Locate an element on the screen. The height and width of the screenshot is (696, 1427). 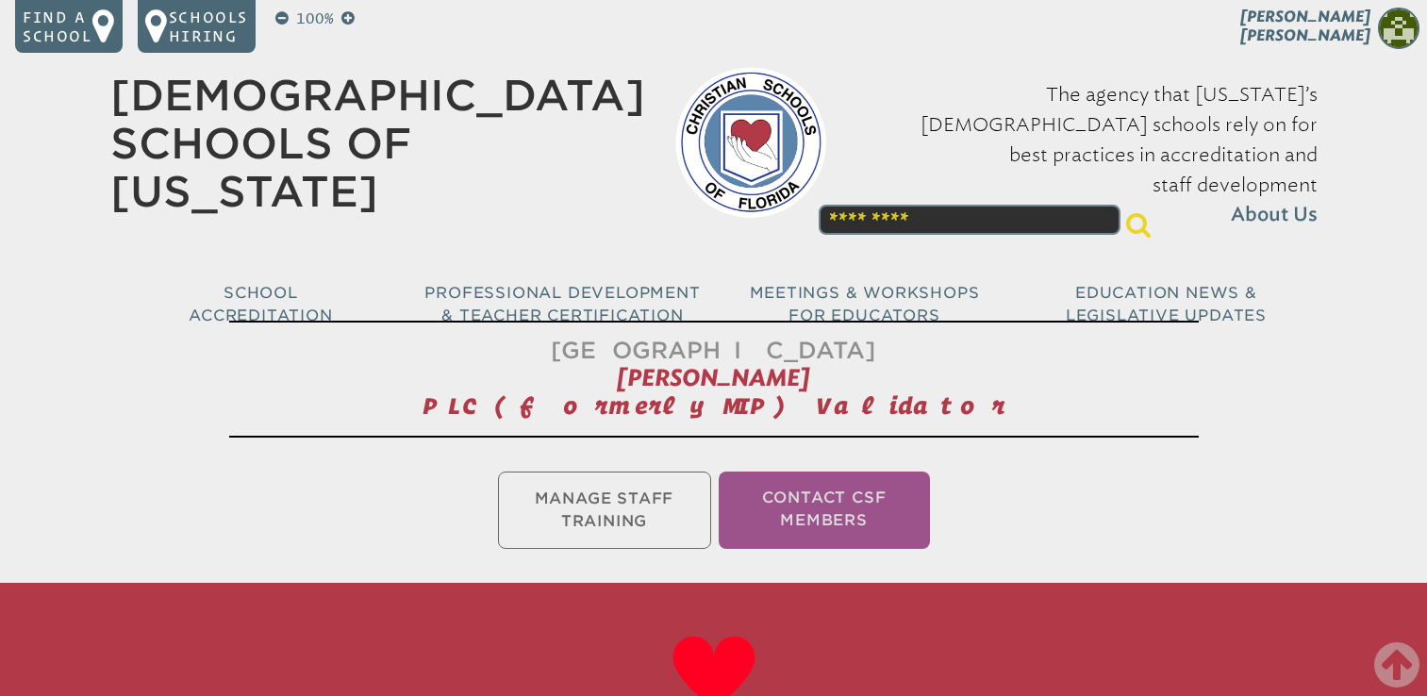
span: About Us is located at coordinates (1274, 215).